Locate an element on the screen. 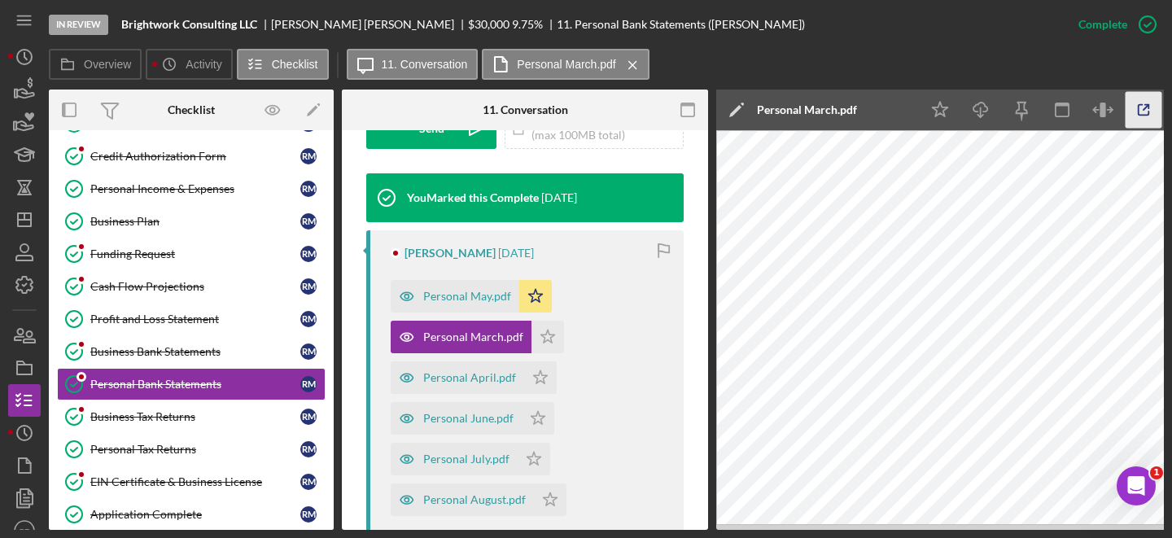 The image size is (1172, 538). div: Cash Flow Projections is located at coordinates (195, 287).